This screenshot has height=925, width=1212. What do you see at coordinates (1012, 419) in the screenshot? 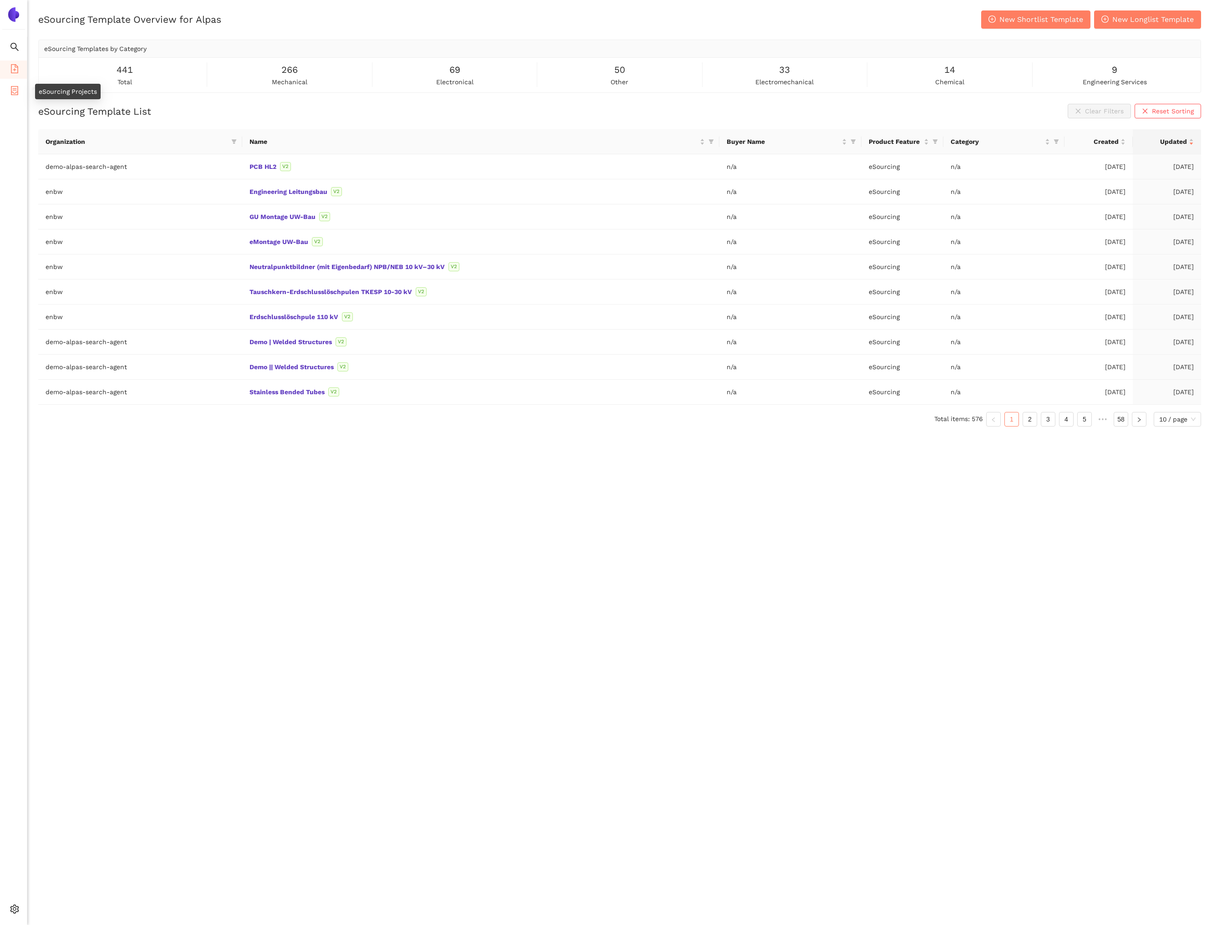
I see `li: 1` at bounding box center [1012, 419].